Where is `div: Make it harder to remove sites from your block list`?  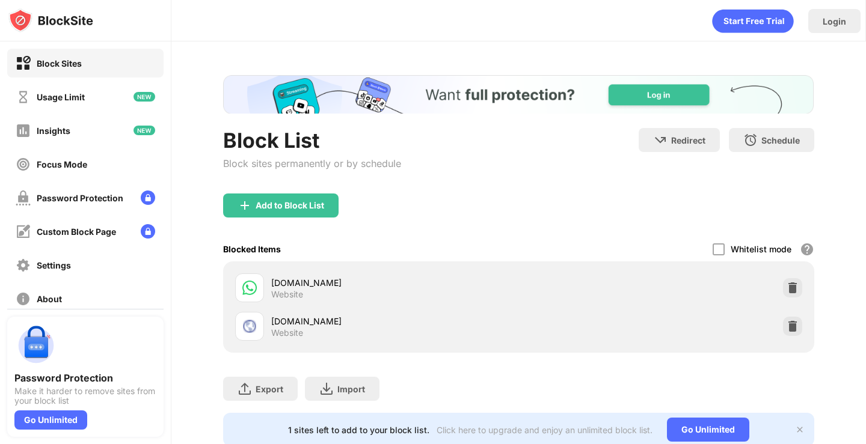
div: Make it harder to remove sites from your block list is located at coordinates (85, 396).